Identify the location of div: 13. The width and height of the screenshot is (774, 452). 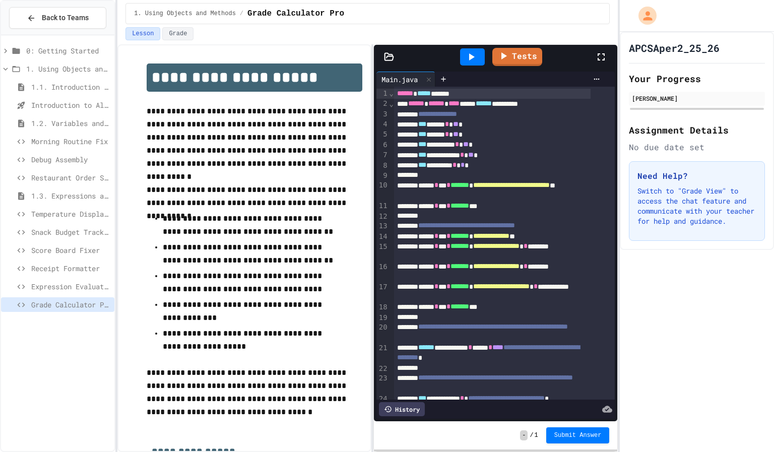
(383, 226).